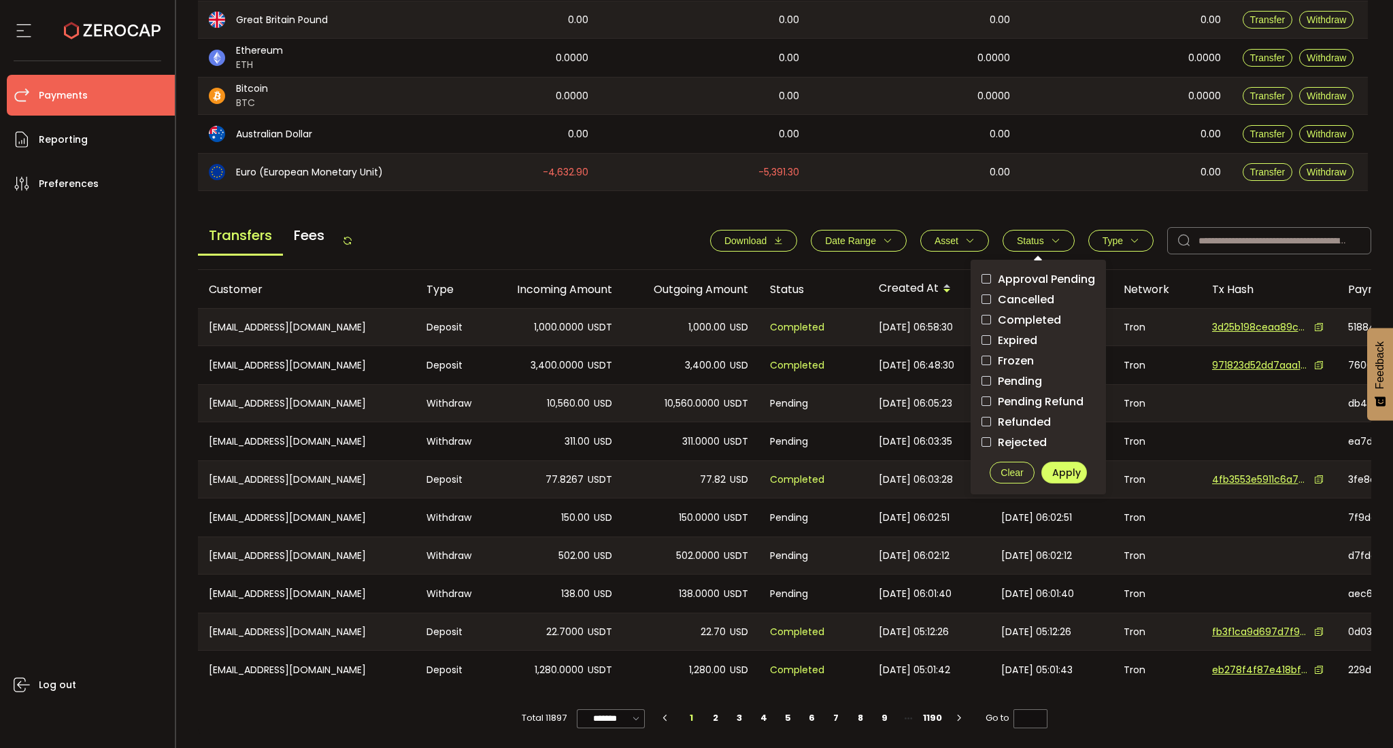 This screenshot has width=1393, height=748. I want to click on span: Pending Refund, so click(1037, 401).